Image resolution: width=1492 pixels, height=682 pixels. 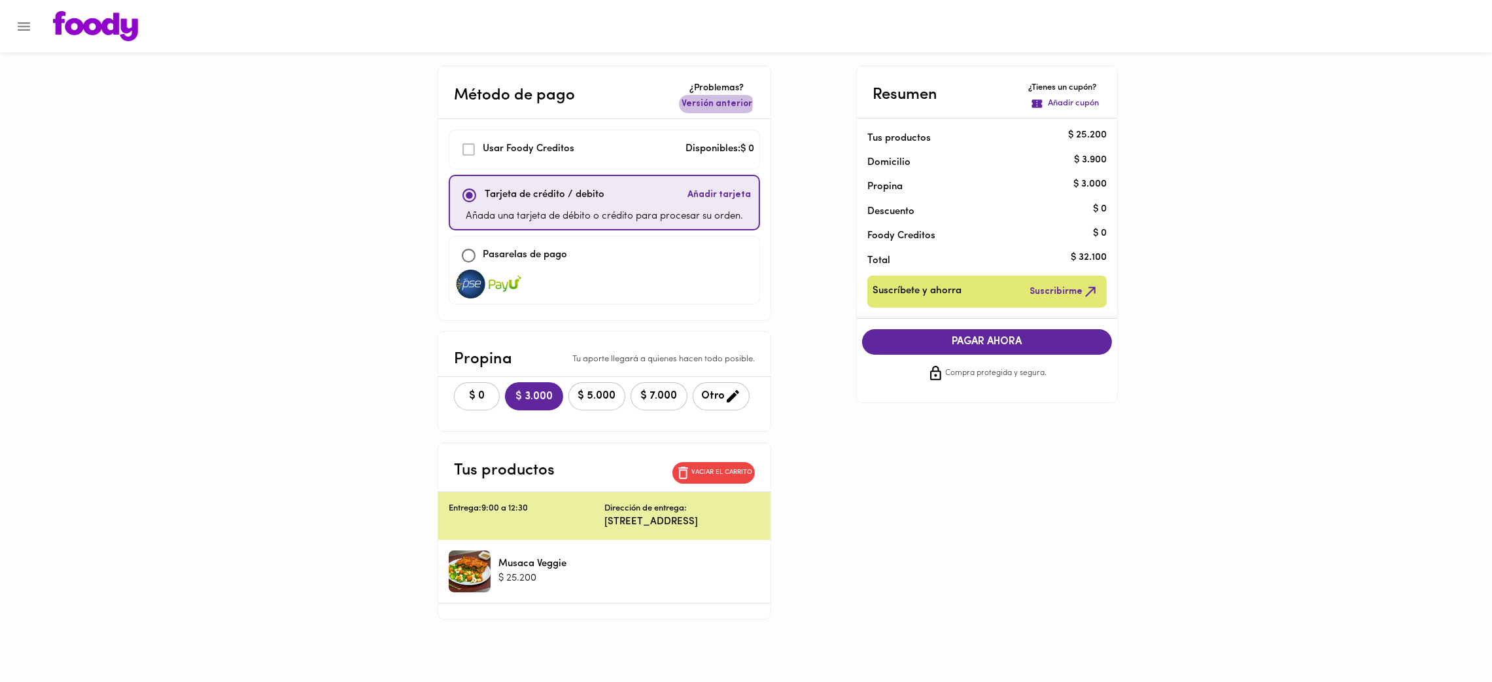 What do you see at coordinates (717, 104) in the screenshot?
I see `span: Versión anterior` at bounding box center [717, 104].